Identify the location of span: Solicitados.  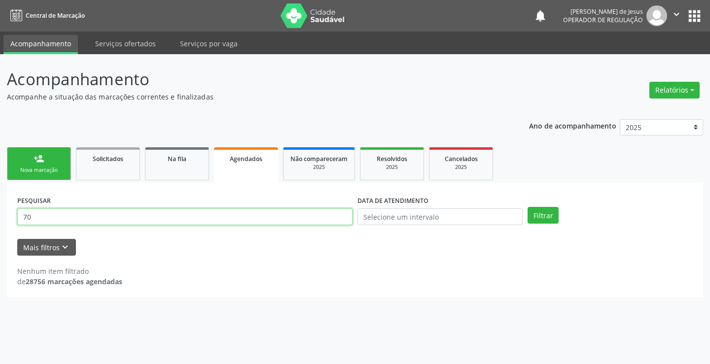
(108, 159).